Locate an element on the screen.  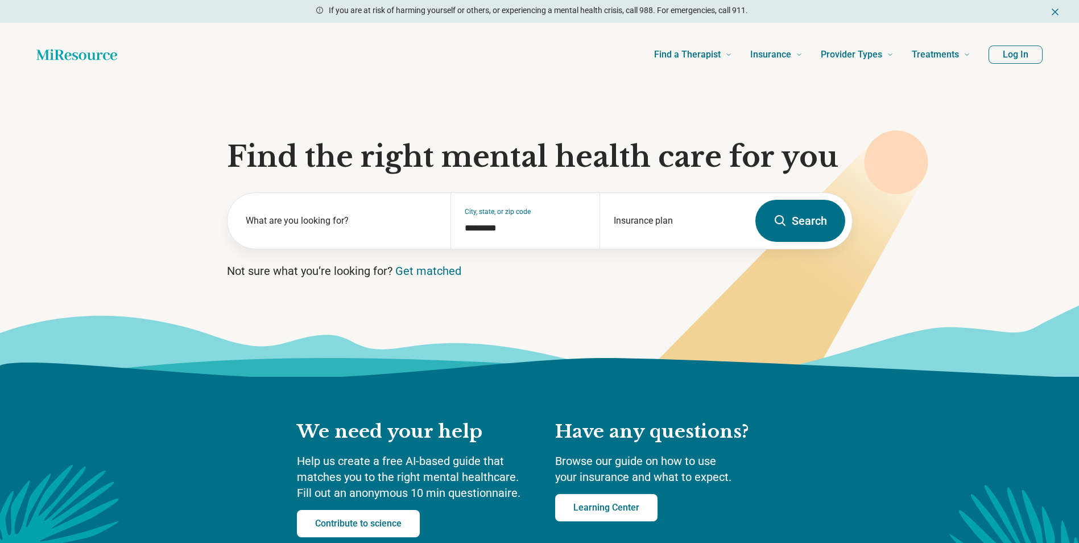
a: Insurance is located at coordinates (776, 55).